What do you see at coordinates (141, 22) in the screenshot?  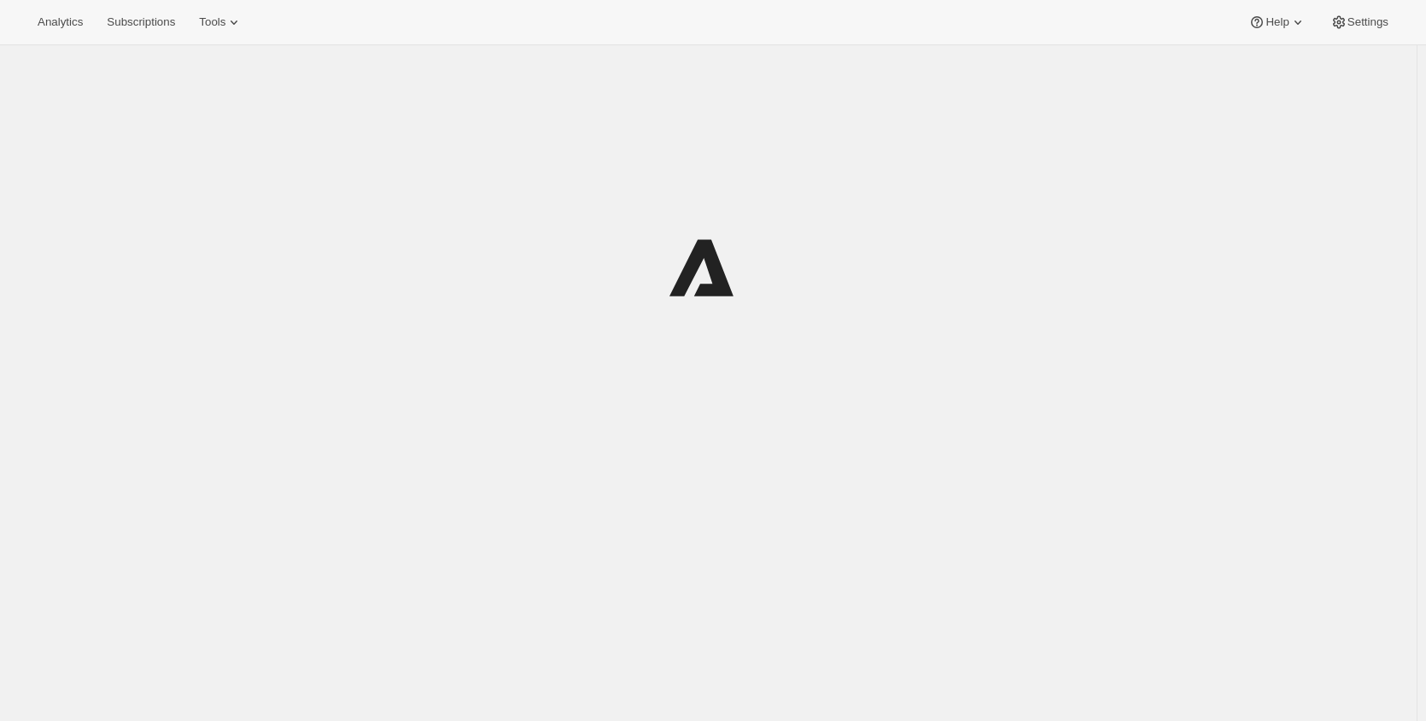 I see `span: Subscriptions` at bounding box center [141, 22].